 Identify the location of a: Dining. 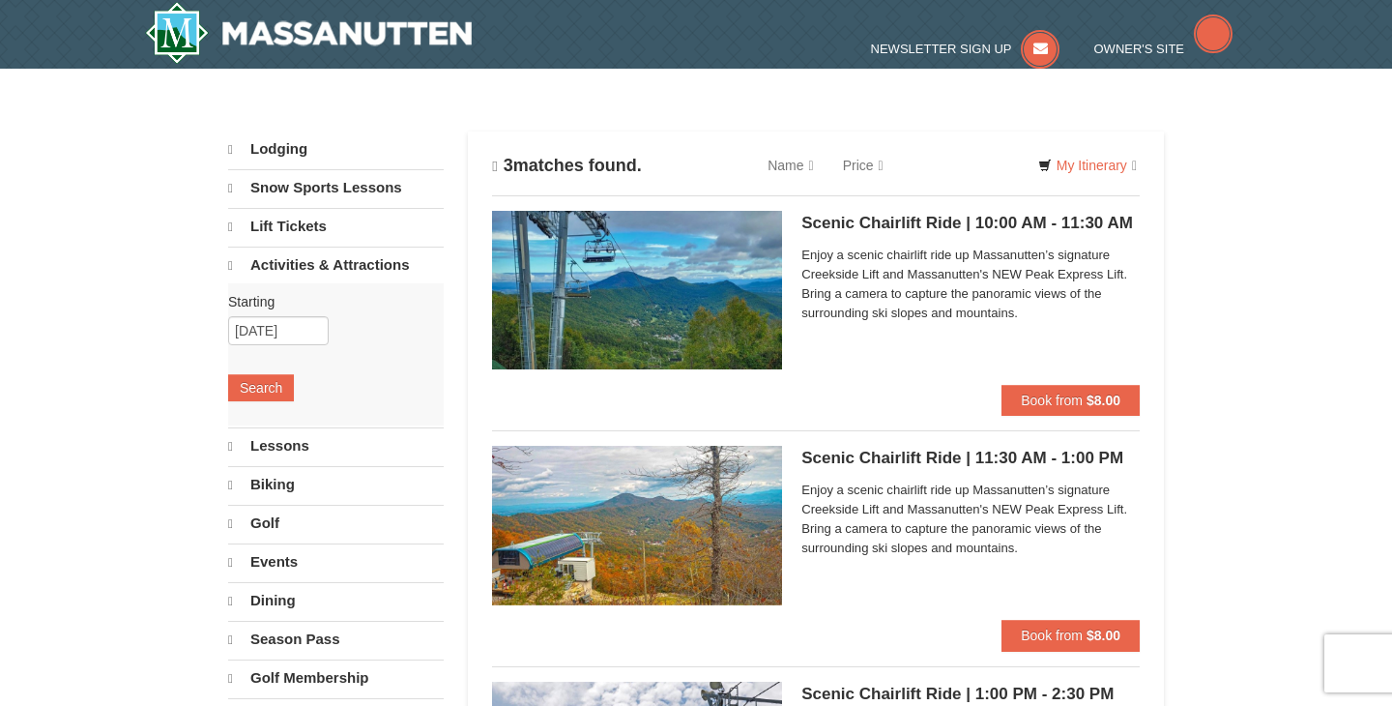
(336, 600).